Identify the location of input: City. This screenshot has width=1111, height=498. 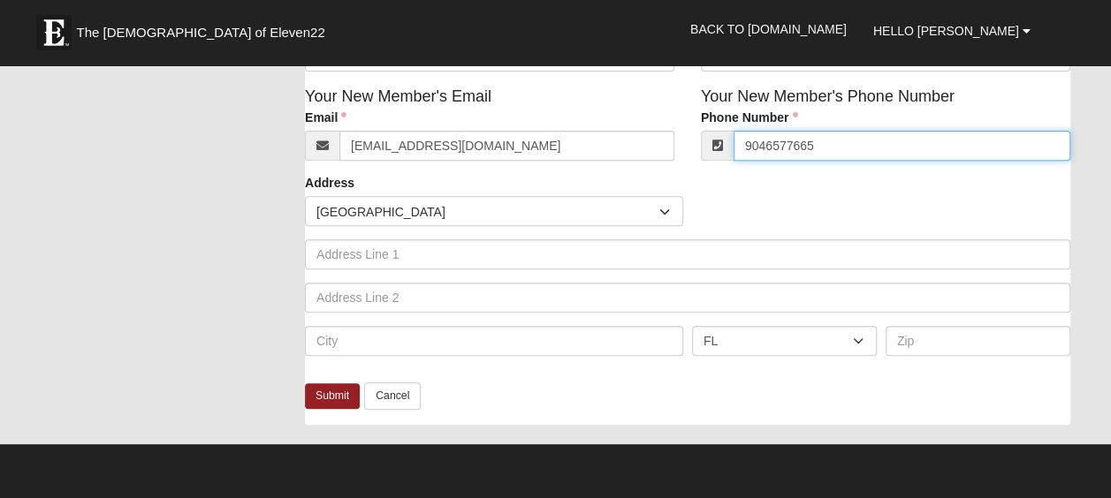
(494, 341).